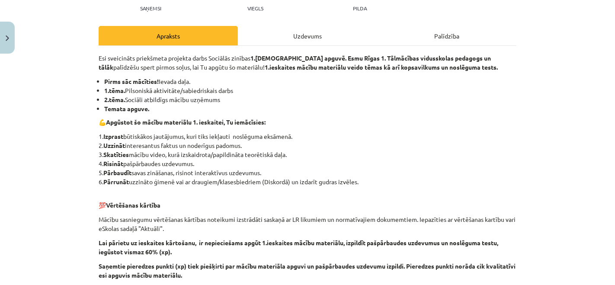  What do you see at coordinates (255, 8) in the screenshot?
I see `p: Viegls` at bounding box center [255, 8].